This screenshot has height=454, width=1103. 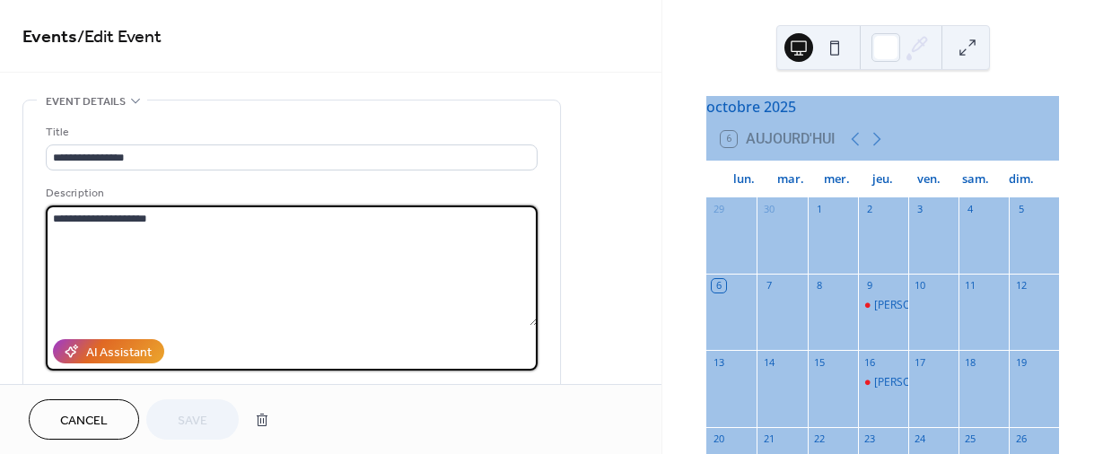 I want to click on div: AI Assistant, so click(x=118, y=353).